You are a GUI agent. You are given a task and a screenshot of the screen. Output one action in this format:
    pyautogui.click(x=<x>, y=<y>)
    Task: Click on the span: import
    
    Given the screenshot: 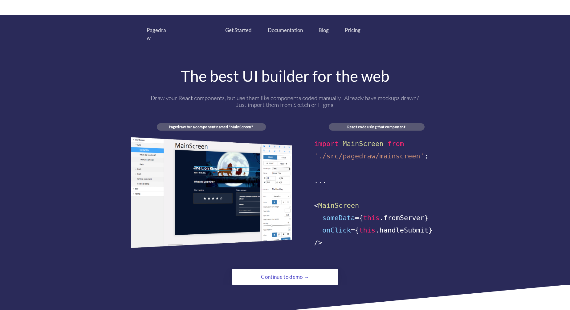 What is the action you would take?
    pyautogui.click(x=326, y=143)
    